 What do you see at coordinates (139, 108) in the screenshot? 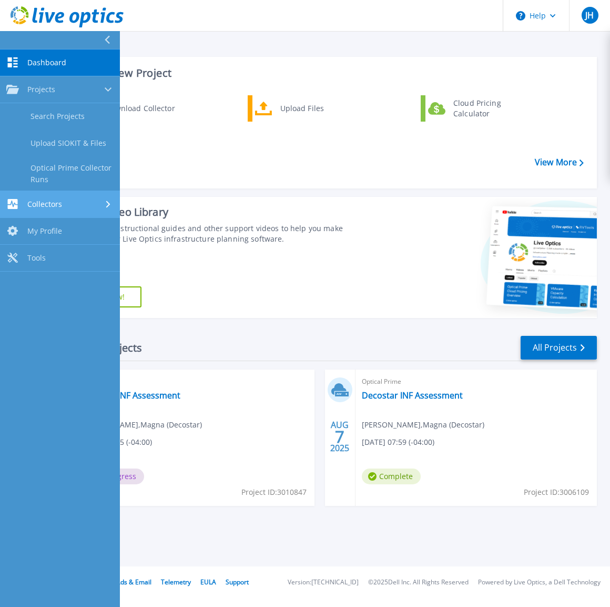
I see `div: Download Collector` at bounding box center [139, 108].